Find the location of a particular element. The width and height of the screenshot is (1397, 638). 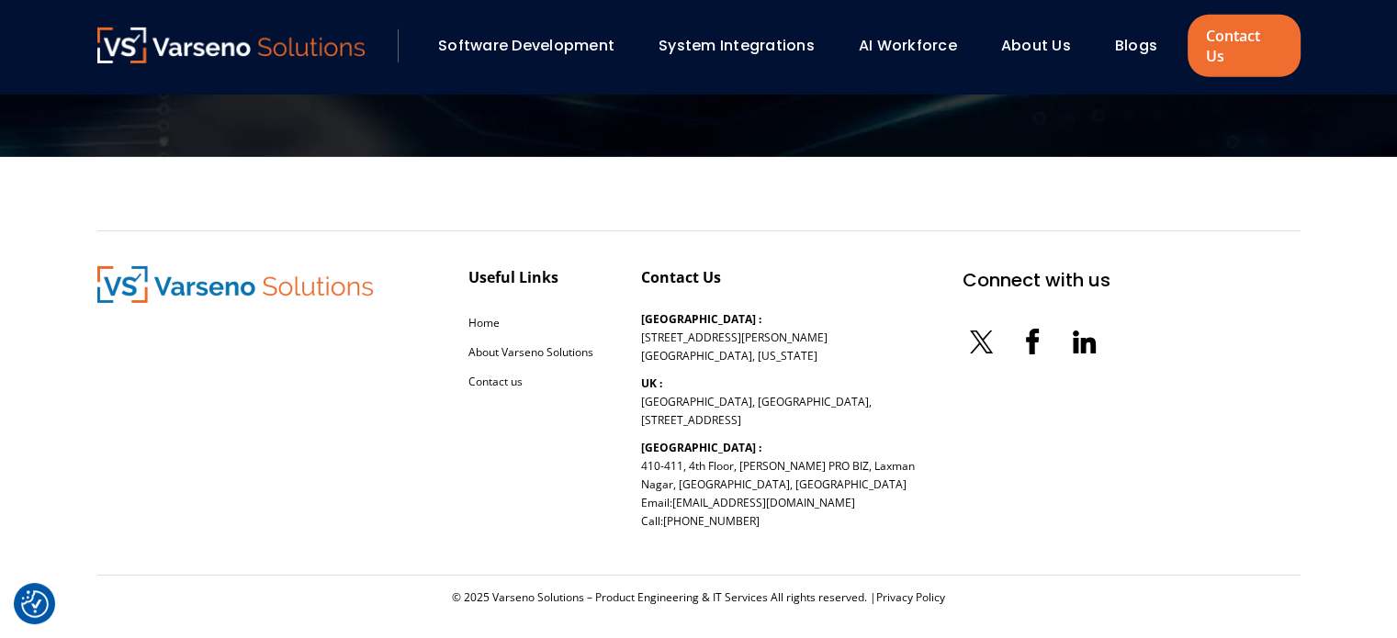

a: About Us is located at coordinates (1036, 45).